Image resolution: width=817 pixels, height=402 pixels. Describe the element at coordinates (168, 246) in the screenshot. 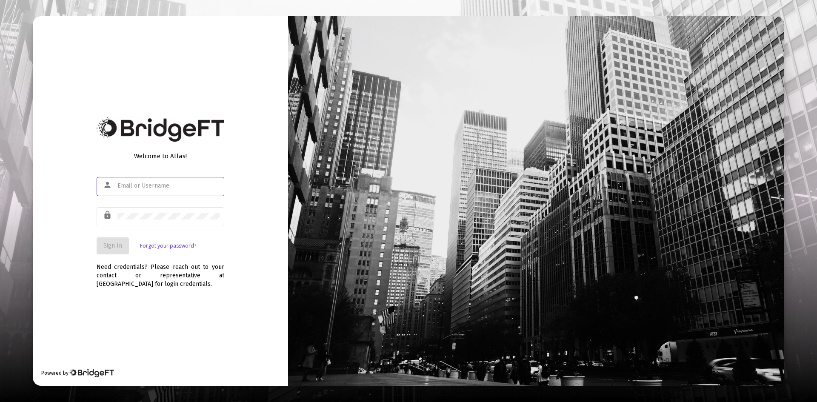

I see `a: Forgot your password?` at that location.